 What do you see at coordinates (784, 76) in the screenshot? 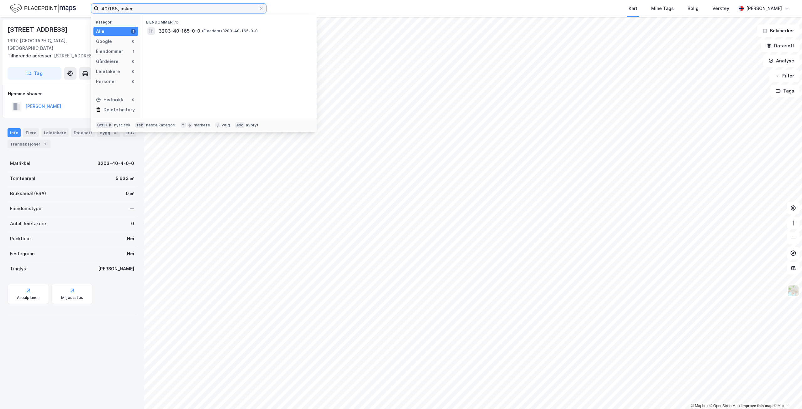
I see `button: Filter` at bounding box center [784, 76].